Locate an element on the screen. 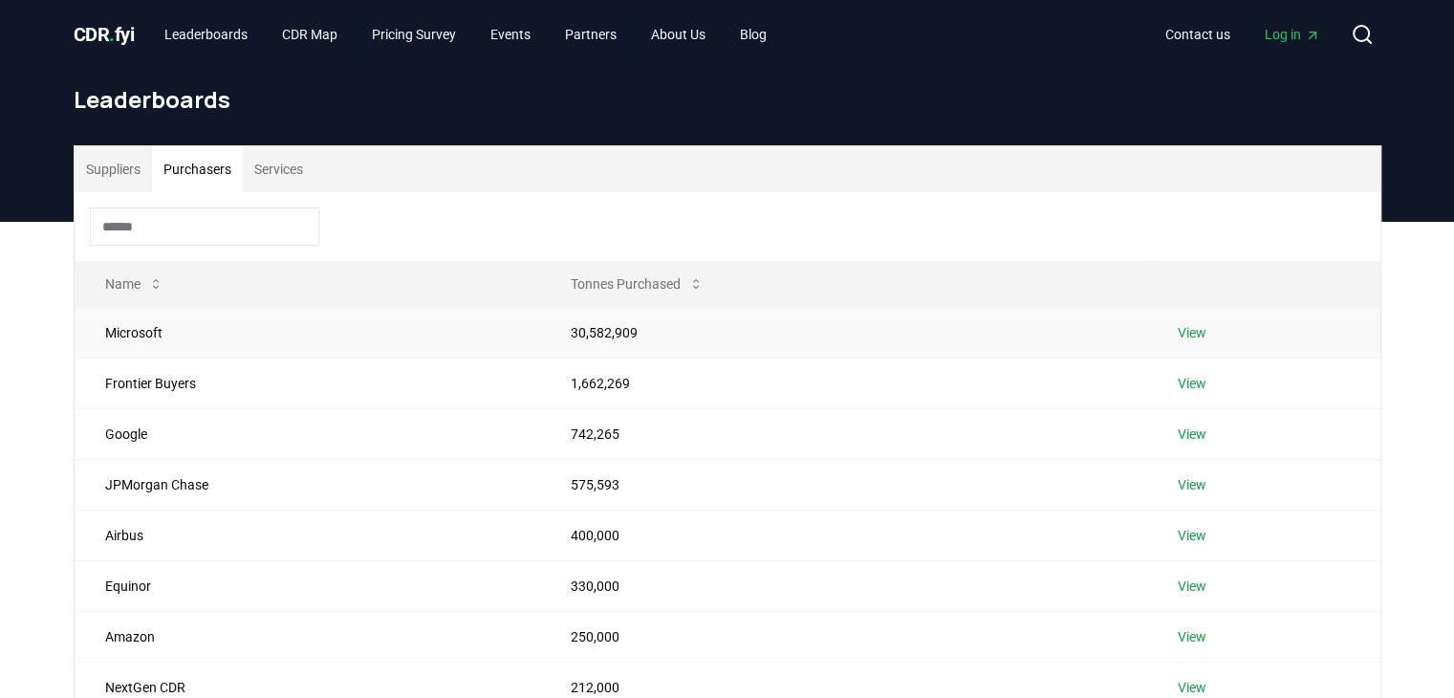 This screenshot has height=698, width=1454. a: Contact us is located at coordinates (1198, 34).